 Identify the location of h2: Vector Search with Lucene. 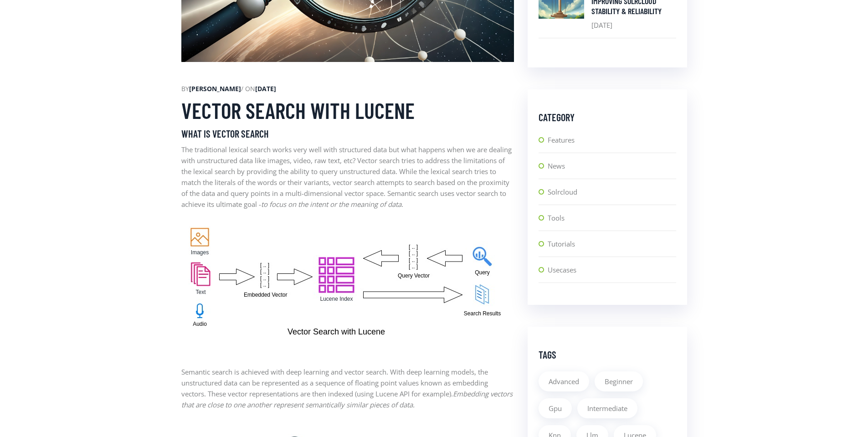
(348, 111).